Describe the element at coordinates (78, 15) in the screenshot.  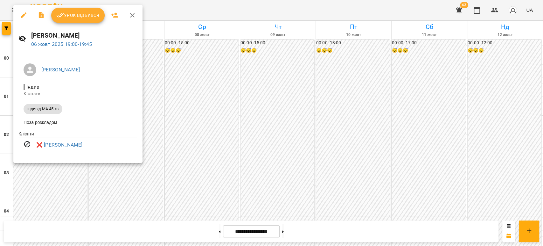
I see `span: Урок відбувся` at that location.